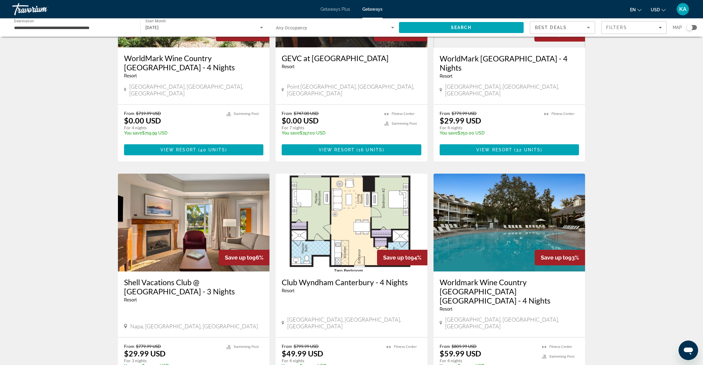  What do you see at coordinates (509, 150) in the screenshot?
I see `button: View Resort(32 units)` at bounding box center [509, 150].